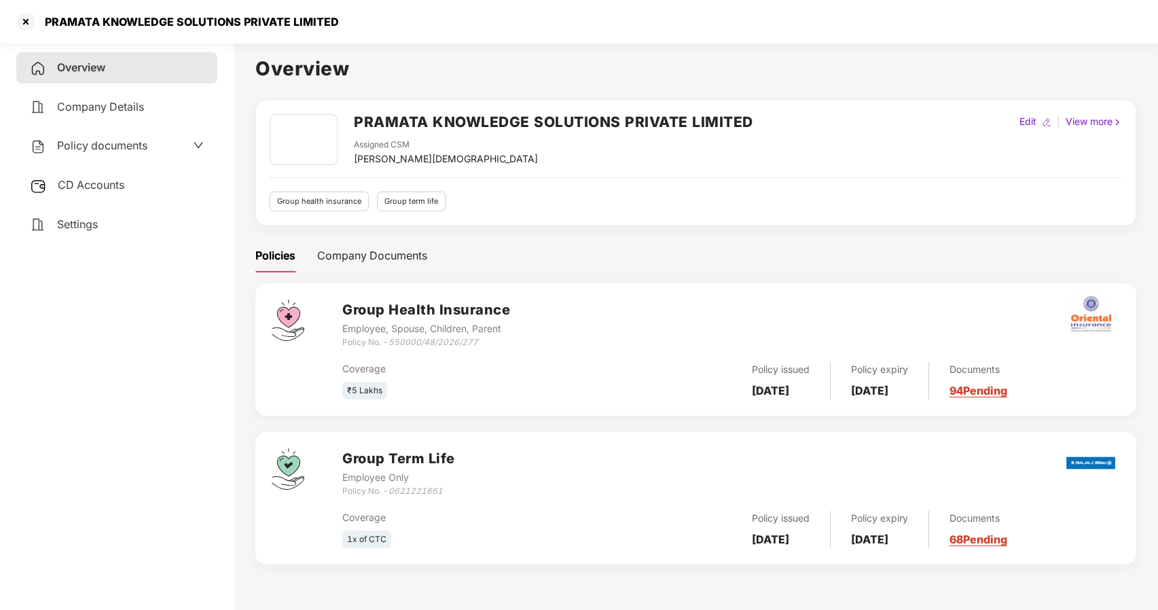 The width and height of the screenshot is (1158, 610). I want to click on div: View more, so click(1094, 122).